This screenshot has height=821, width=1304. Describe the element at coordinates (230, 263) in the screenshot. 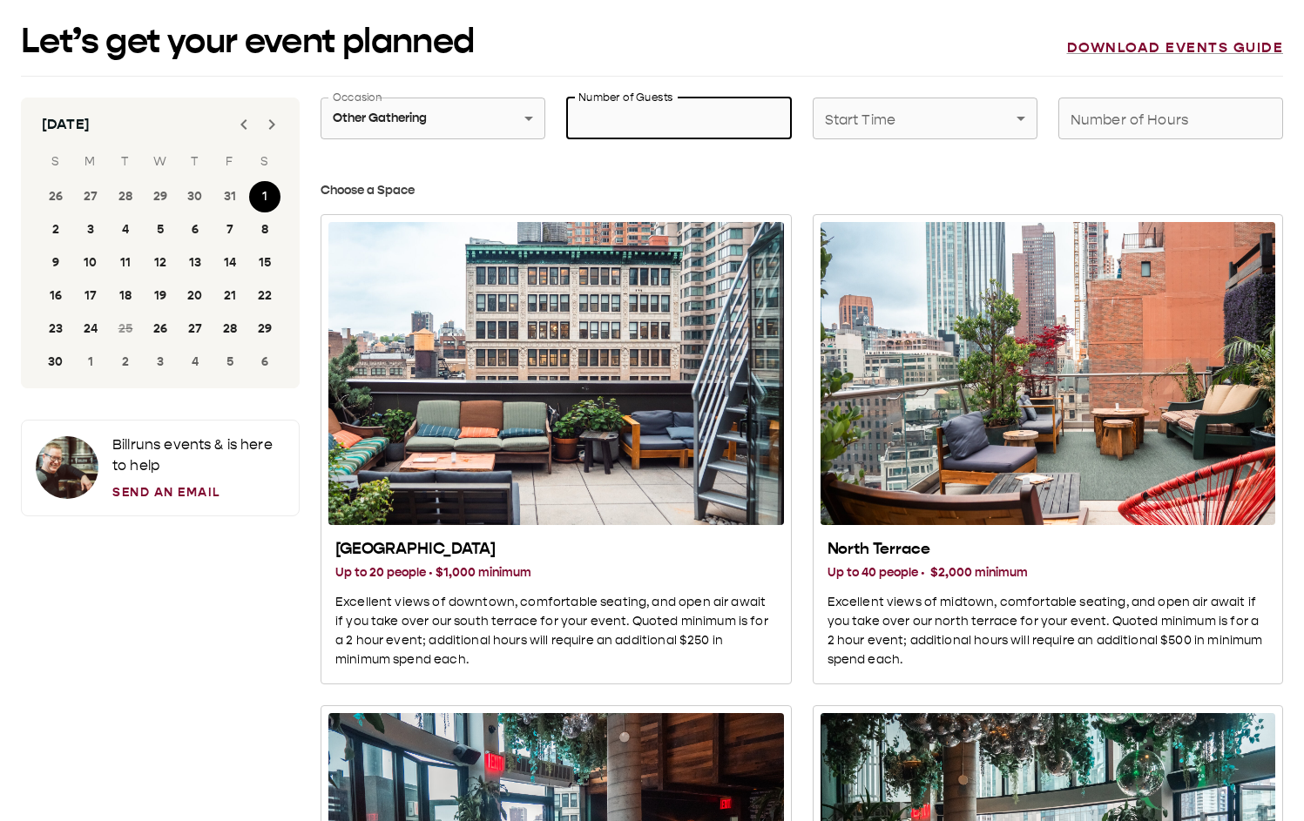

I see `button: 14` at that location.